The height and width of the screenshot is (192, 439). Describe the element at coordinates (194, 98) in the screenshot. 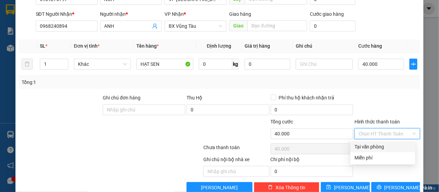

I see `span: Thu Hộ` at that location.